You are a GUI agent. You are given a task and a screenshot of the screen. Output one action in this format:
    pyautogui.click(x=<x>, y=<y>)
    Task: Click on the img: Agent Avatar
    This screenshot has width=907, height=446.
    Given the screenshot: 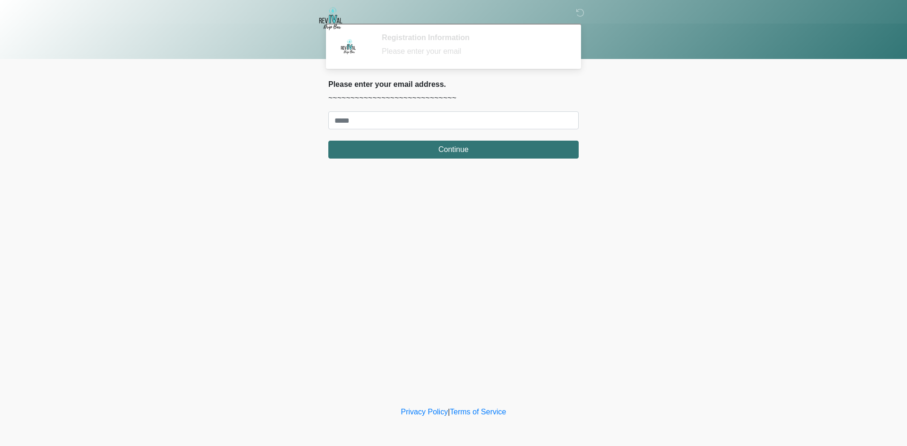 What is the action you would take?
    pyautogui.click(x=350, y=47)
    